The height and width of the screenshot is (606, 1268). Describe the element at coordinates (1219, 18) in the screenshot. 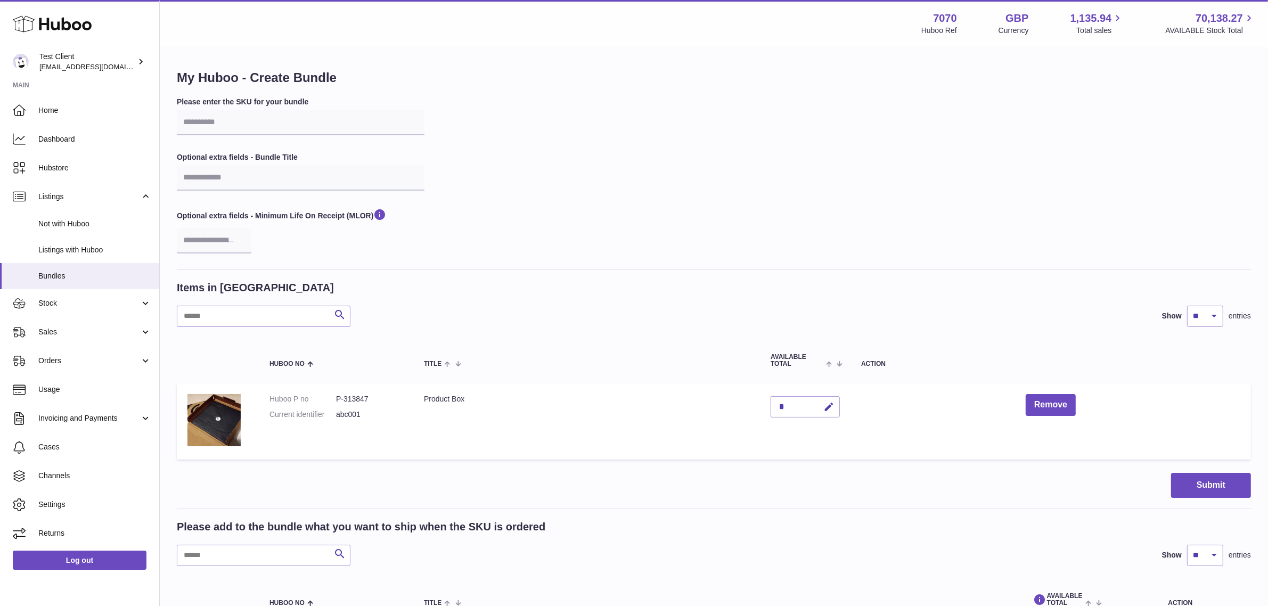

I see `span: 70,138.27` at that location.